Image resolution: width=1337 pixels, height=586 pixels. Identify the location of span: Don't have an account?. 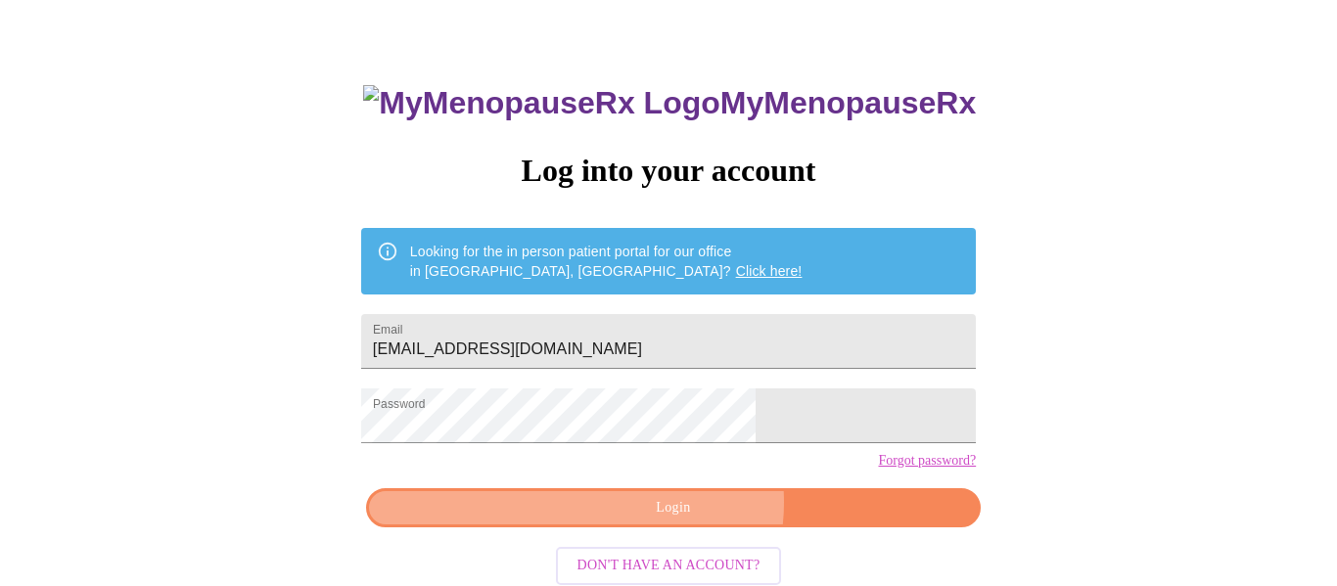
(668, 566).